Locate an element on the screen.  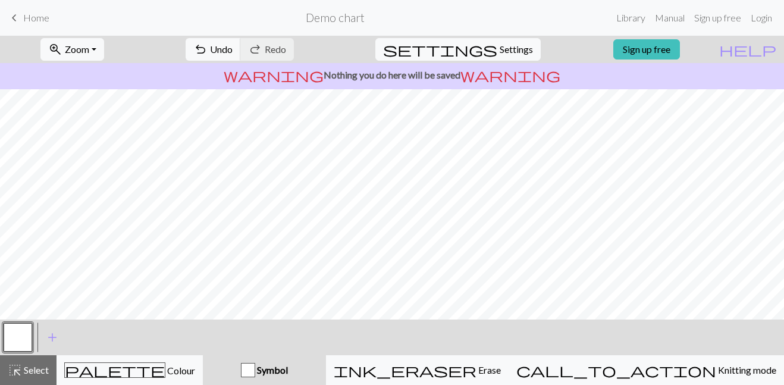
button: Undo is located at coordinates (213, 49).